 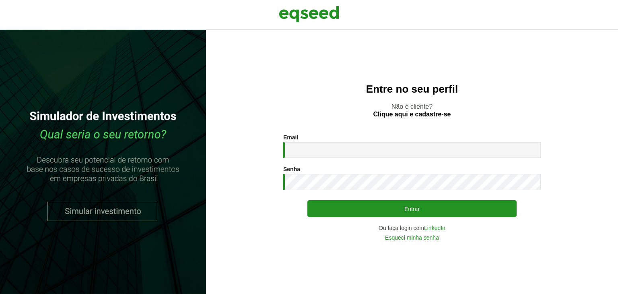 I want to click on a: Clique aqui e cadastre-se, so click(x=412, y=114).